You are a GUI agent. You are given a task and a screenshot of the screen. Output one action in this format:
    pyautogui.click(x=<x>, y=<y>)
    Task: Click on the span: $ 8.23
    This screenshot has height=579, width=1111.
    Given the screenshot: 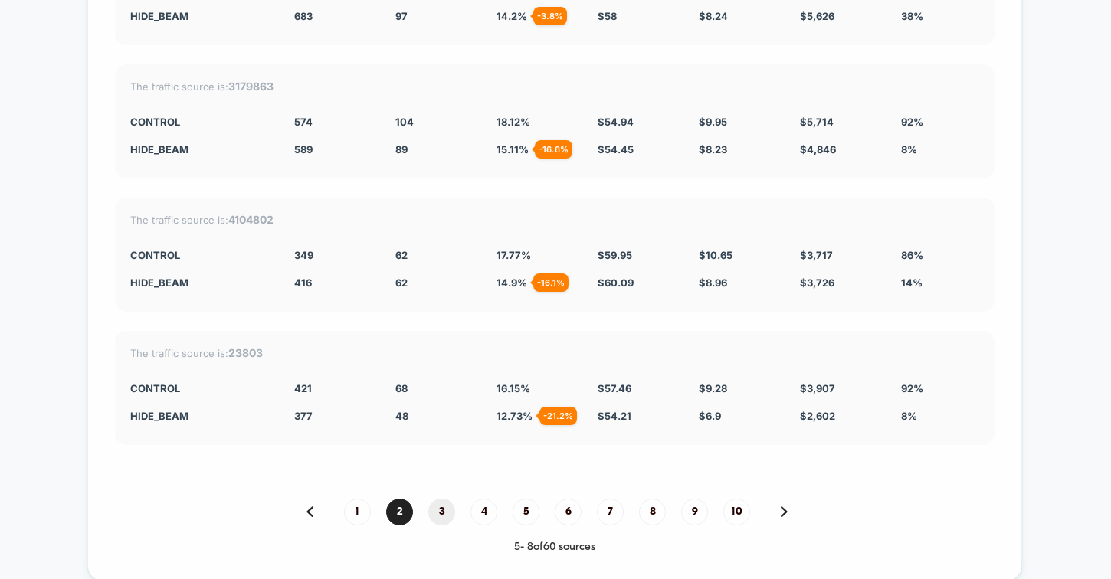 What is the action you would take?
    pyautogui.click(x=712, y=149)
    